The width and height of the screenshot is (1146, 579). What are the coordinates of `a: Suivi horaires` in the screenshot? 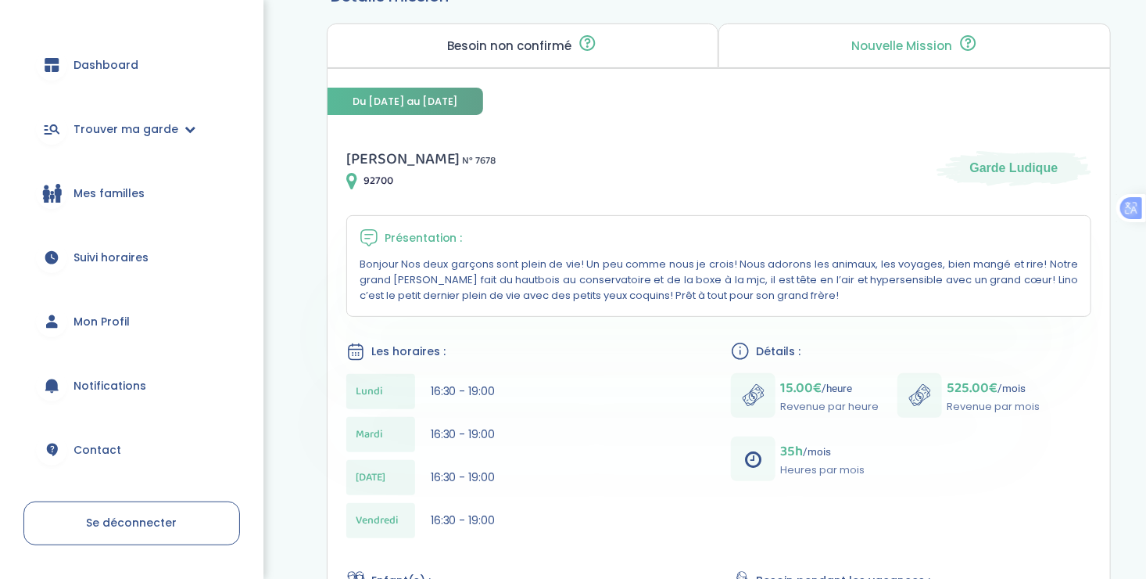 It's located at (131, 257).